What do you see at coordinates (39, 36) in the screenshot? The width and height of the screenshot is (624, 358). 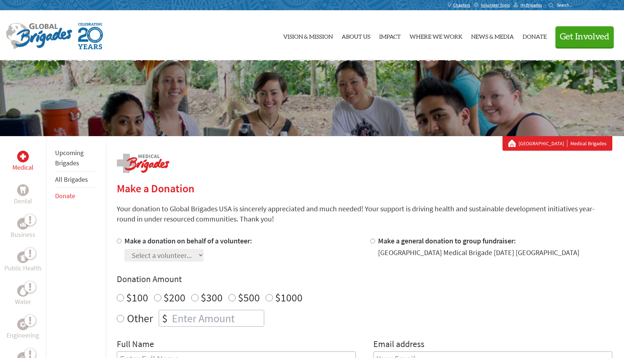 I see `img: Global Brigades Logo` at bounding box center [39, 36].